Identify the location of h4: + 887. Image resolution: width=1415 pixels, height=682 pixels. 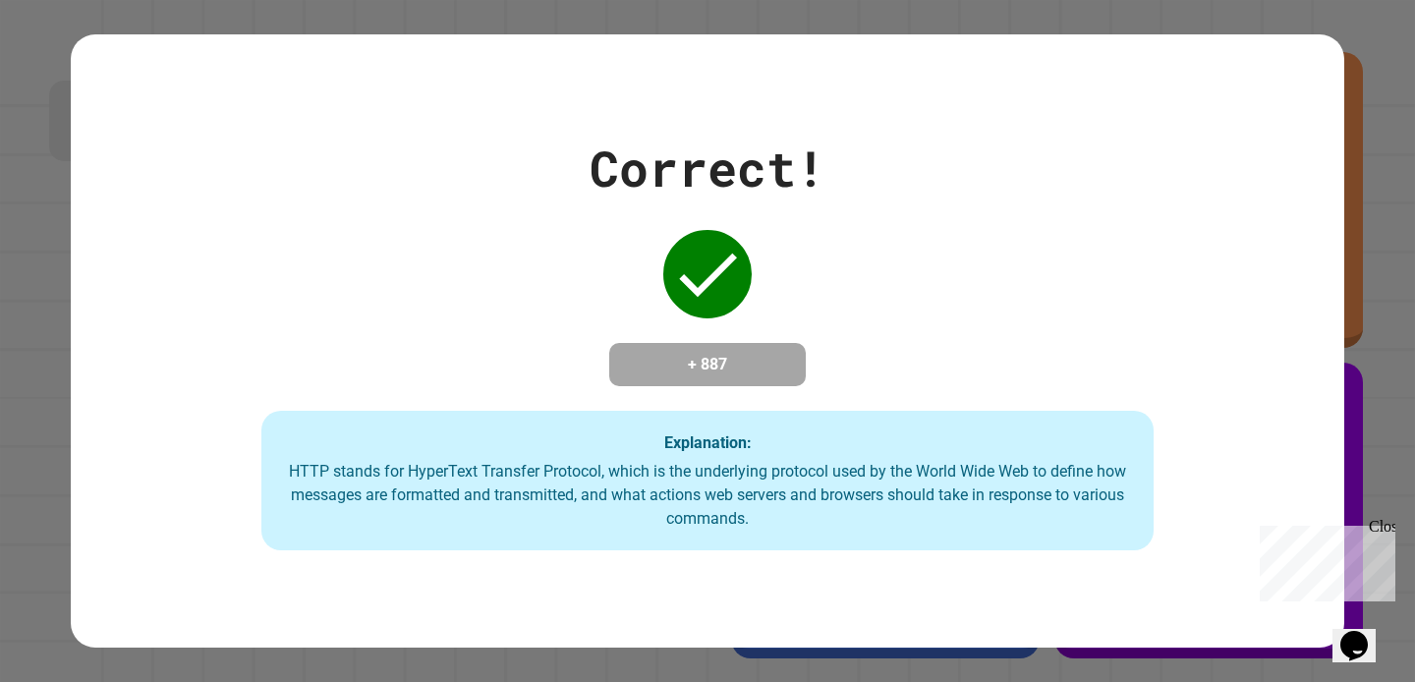
(707, 364).